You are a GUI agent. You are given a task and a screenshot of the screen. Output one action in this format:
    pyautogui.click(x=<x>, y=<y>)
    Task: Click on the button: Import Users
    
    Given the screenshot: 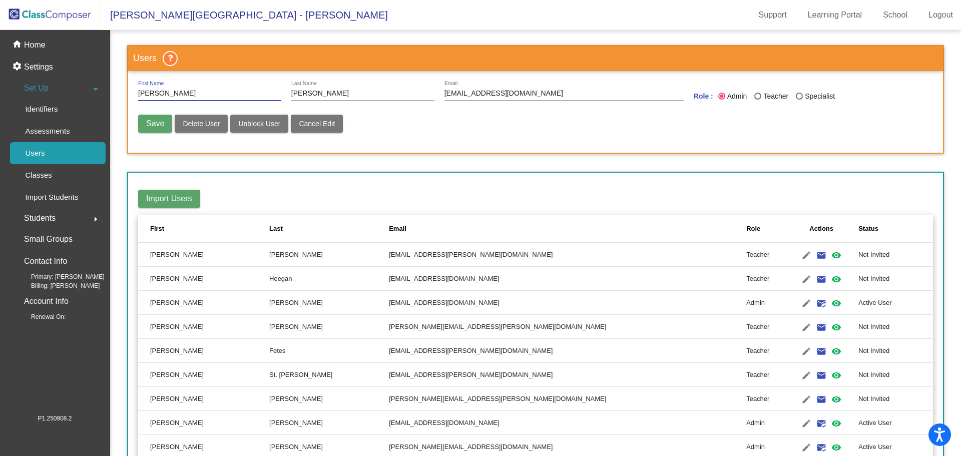 What is the action you would take?
    pyautogui.click(x=169, y=199)
    